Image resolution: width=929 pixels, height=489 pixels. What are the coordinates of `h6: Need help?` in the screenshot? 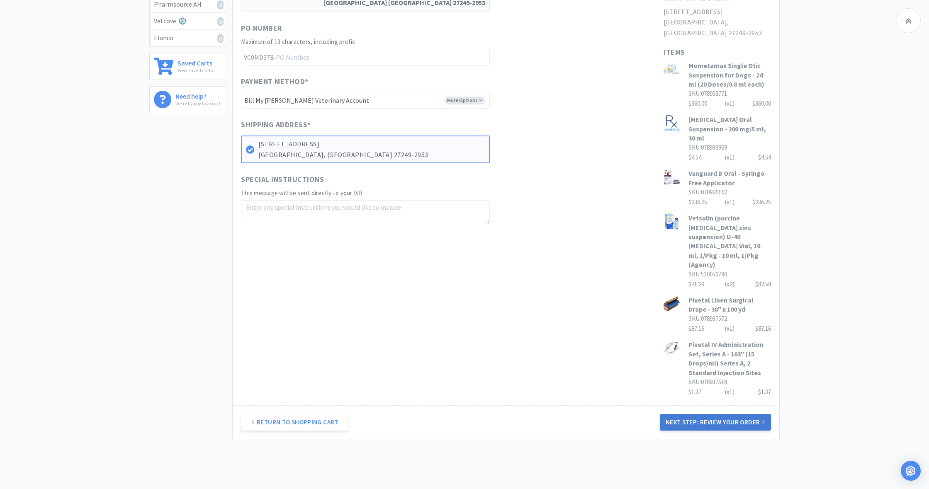 It's located at (198, 95).